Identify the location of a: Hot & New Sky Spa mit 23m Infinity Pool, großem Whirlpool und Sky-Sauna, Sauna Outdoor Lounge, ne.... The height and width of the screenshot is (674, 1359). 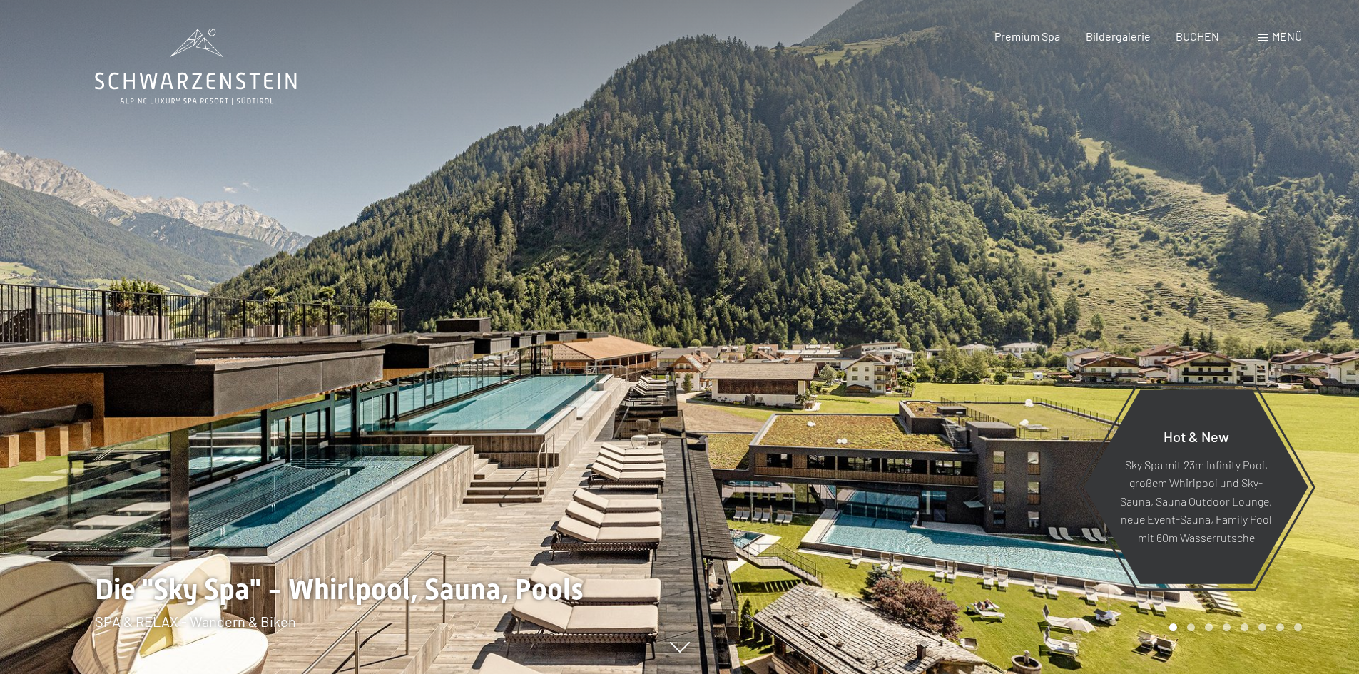
(1195, 486).